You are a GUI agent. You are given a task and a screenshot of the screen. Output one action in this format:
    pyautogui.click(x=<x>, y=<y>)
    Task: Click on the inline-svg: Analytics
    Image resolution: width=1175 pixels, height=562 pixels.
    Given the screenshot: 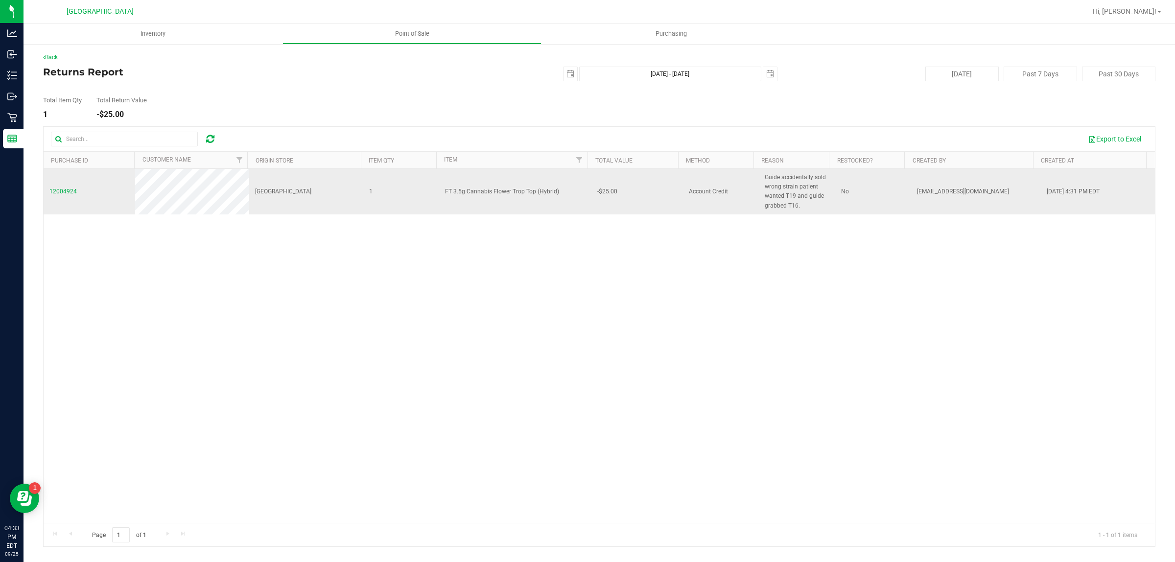 What is the action you would take?
    pyautogui.click(x=12, y=33)
    